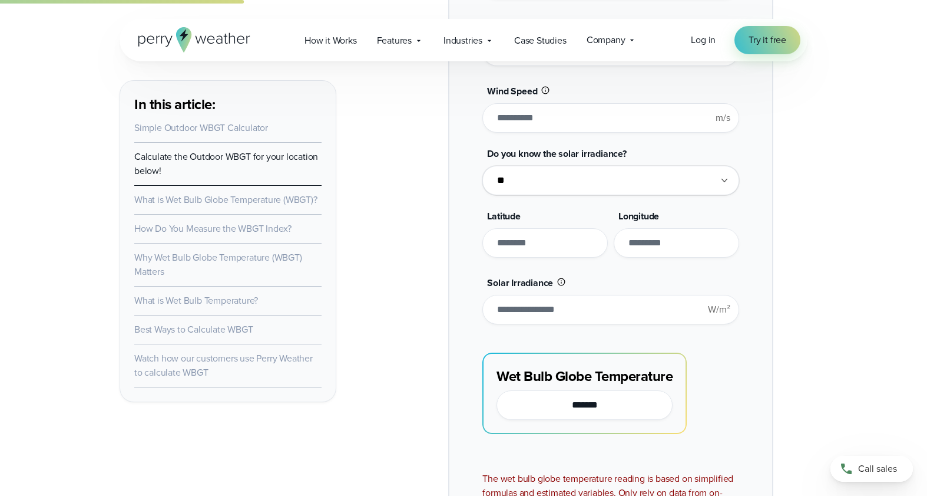 This screenshot has width=927, height=496. Describe the element at coordinates (557, 153) in the screenshot. I see `span: Do you know the solar irradiance?` at that location.